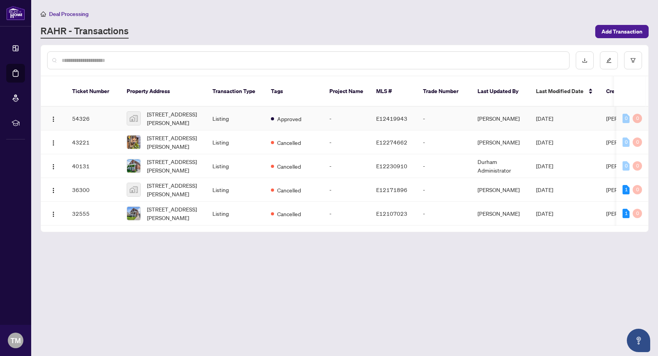 This screenshot has width=658, height=356. What do you see at coordinates (43, 14) in the screenshot?
I see `span: home` at bounding box center [43, 14].